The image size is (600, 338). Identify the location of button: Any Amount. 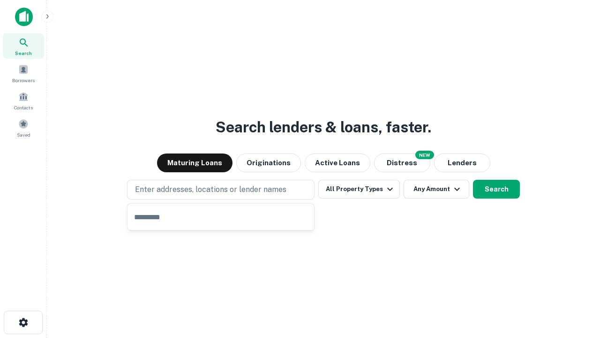
(437, 189).